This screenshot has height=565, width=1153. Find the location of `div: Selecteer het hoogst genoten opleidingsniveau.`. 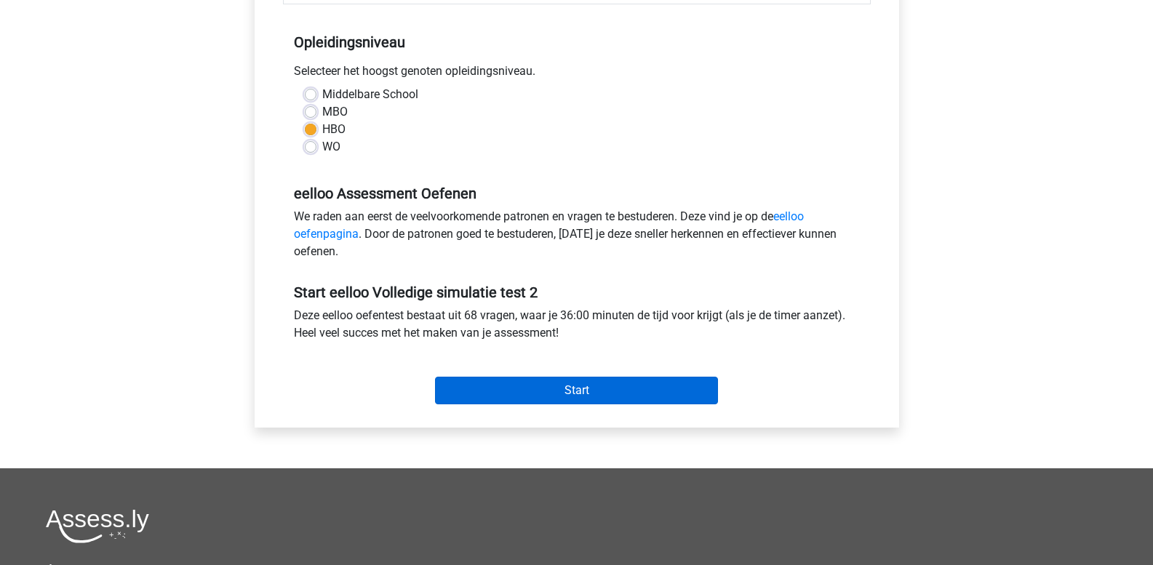

div: Selecteer het hoogst genoten opleidingsniveau. is located at coordinates (577, 74).